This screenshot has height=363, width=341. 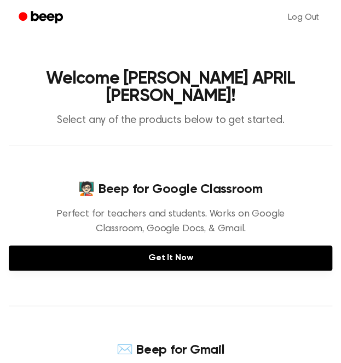 I want to click on h4: ✉️ Beep for Gmail, so click(x=170, y=350).